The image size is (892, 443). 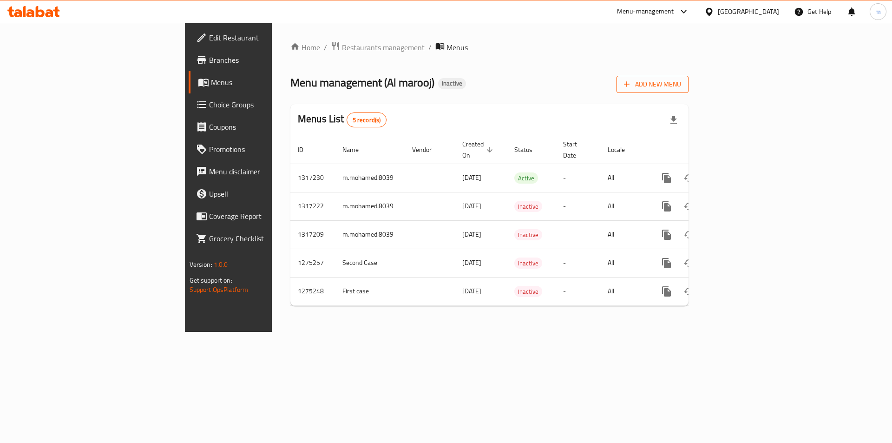 I want to click on a: Restaurants management, so click(x=378, y=47).